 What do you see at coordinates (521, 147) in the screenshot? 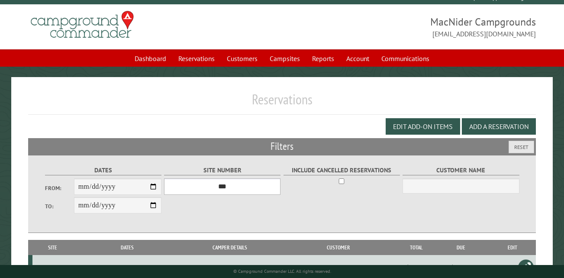
I see `button: Reset` at bounding box center [521, 147].